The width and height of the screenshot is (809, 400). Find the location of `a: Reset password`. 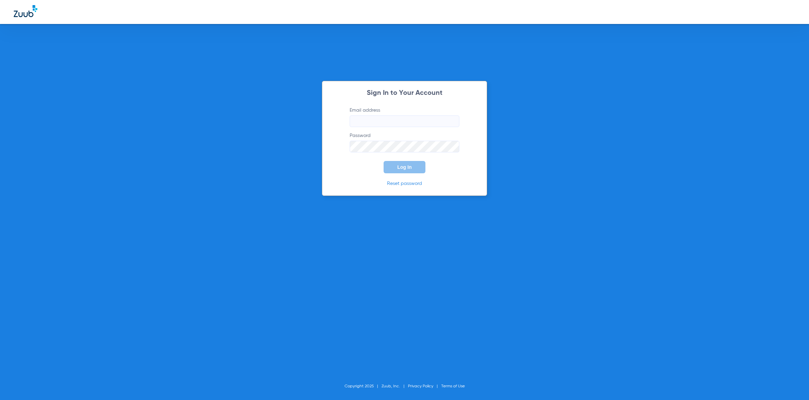

a: Reset password is located at coordinates (404, 184).